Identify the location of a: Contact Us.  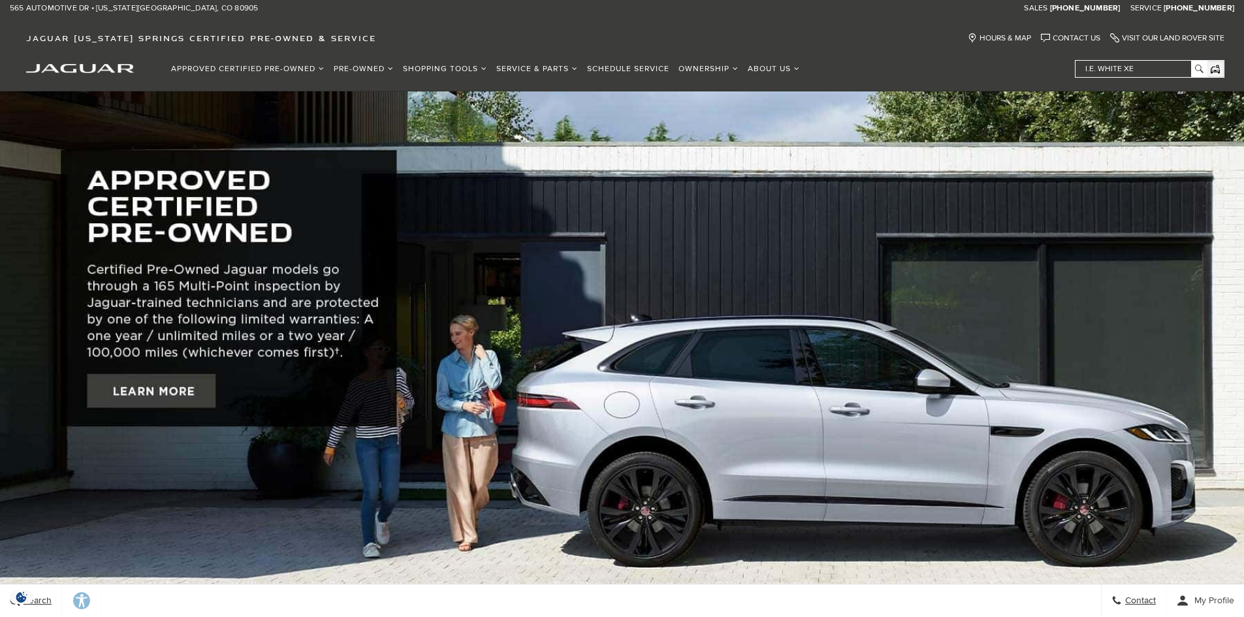
(1070, 38).